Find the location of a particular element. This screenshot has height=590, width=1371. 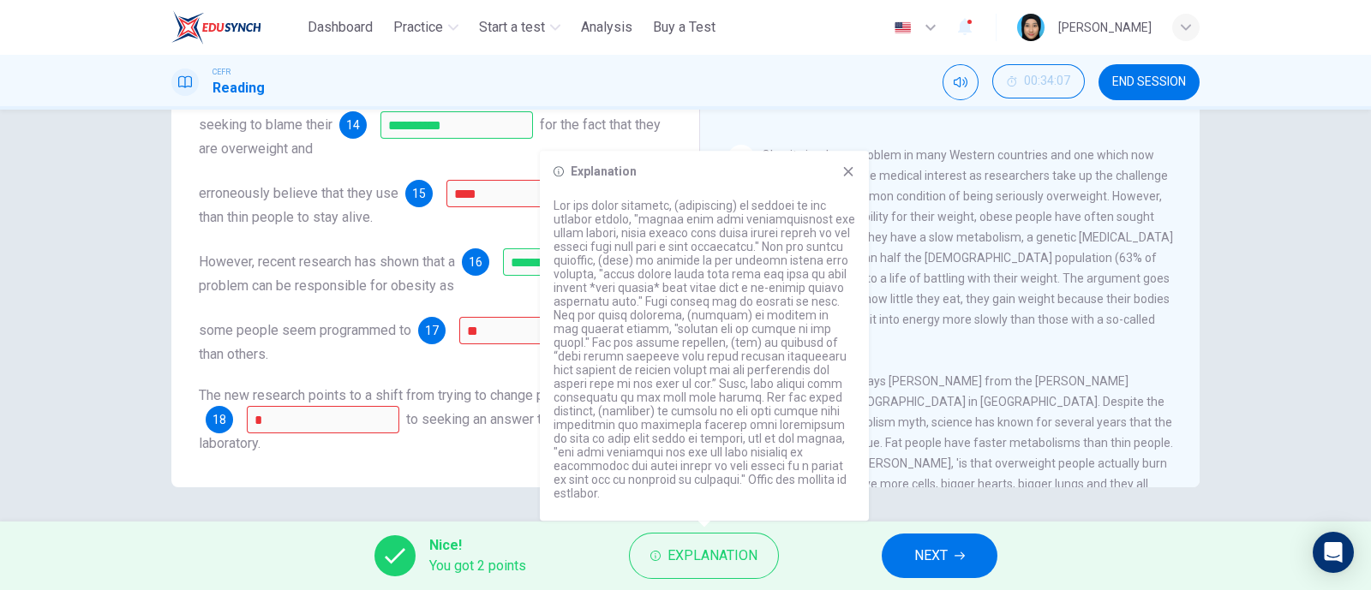

span: The new research points to a shift from trying to change people's is located at coordinates (393, 395).